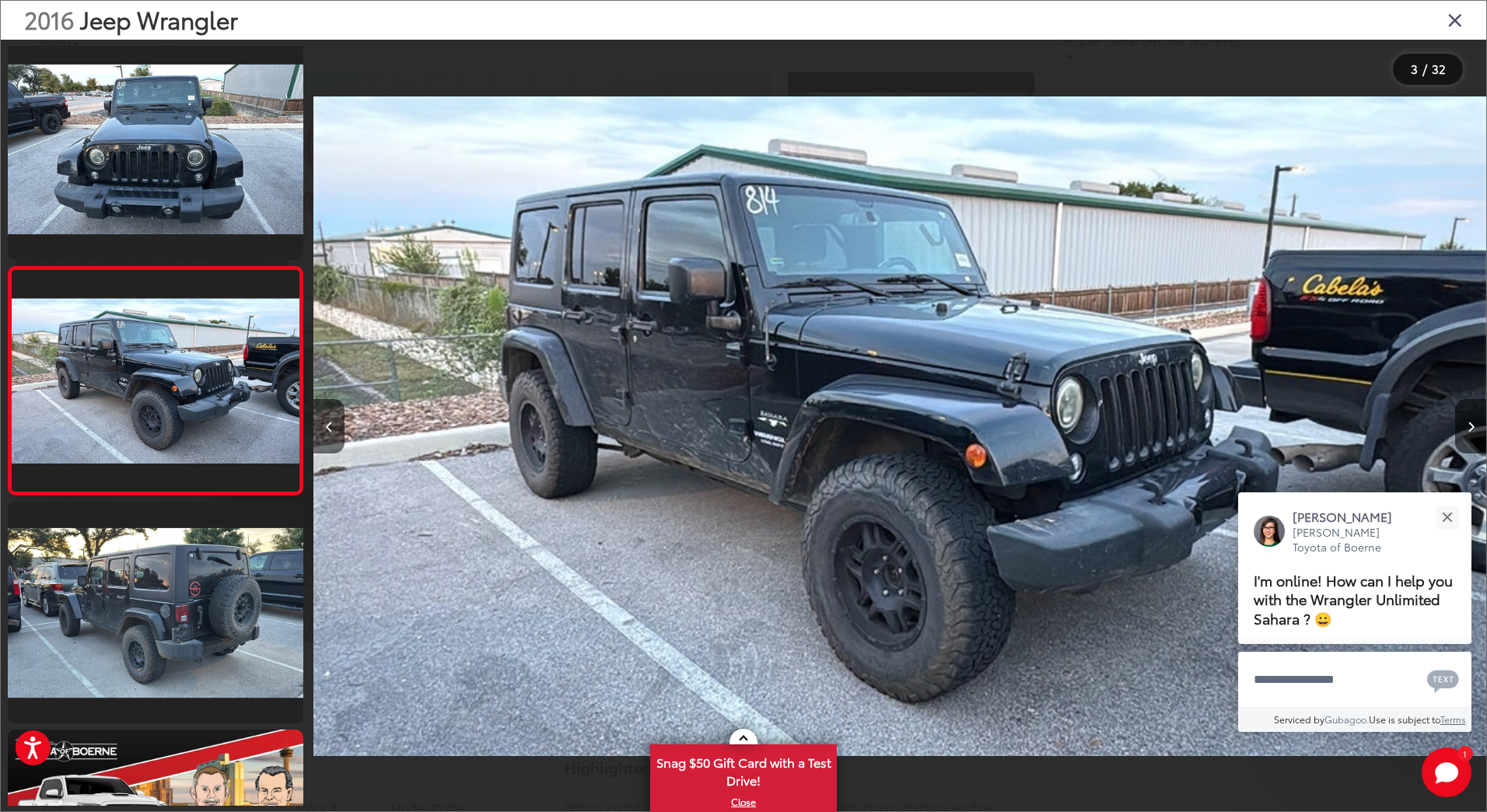 Image resolution: width=1487 pixels, height=812 pixels. Describe the element at coordinates (1443, 680) in the screenshot. I see `svg: Text` at that location.